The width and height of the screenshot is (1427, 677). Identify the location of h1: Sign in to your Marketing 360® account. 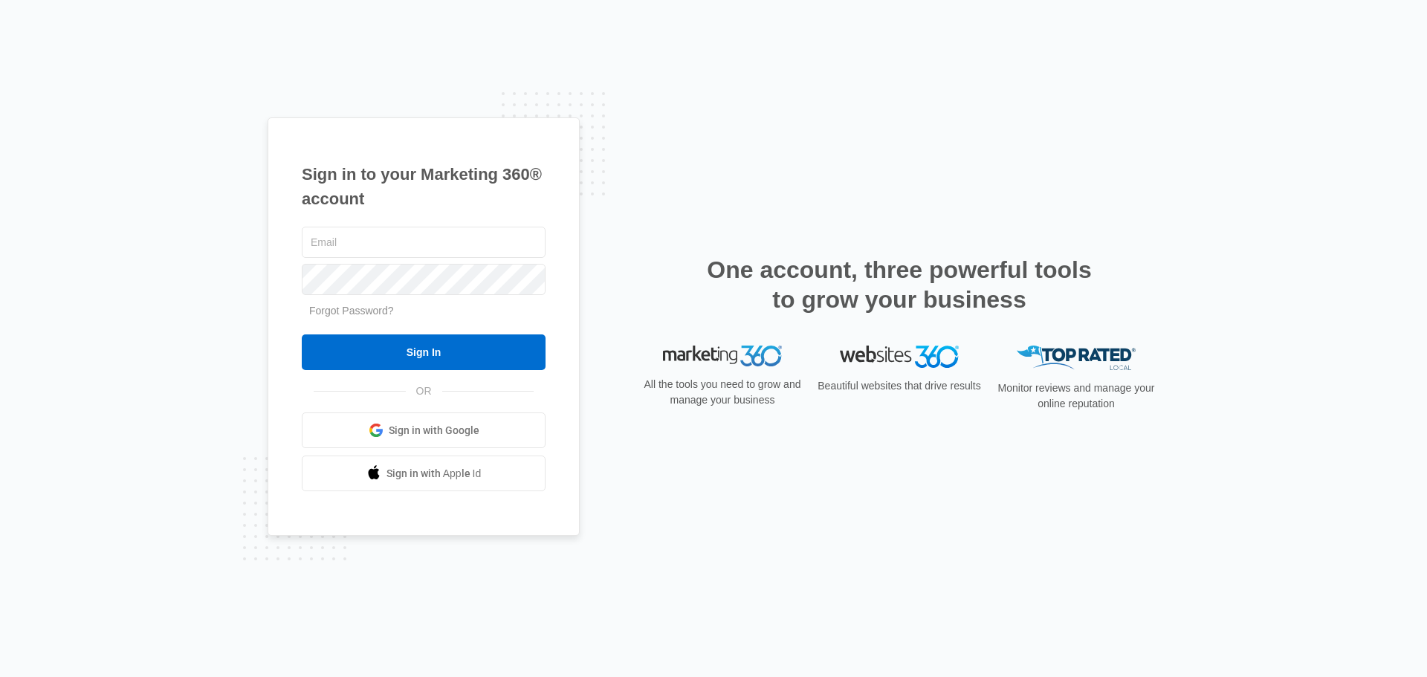
(424, 187).